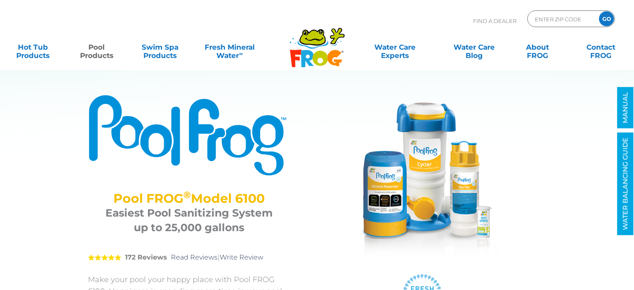 The width and height of the screenshot is (634, 290). Describe the element at coordinates (474, 47) in the screenshot. I see `a: Water CareBlog` at that location.